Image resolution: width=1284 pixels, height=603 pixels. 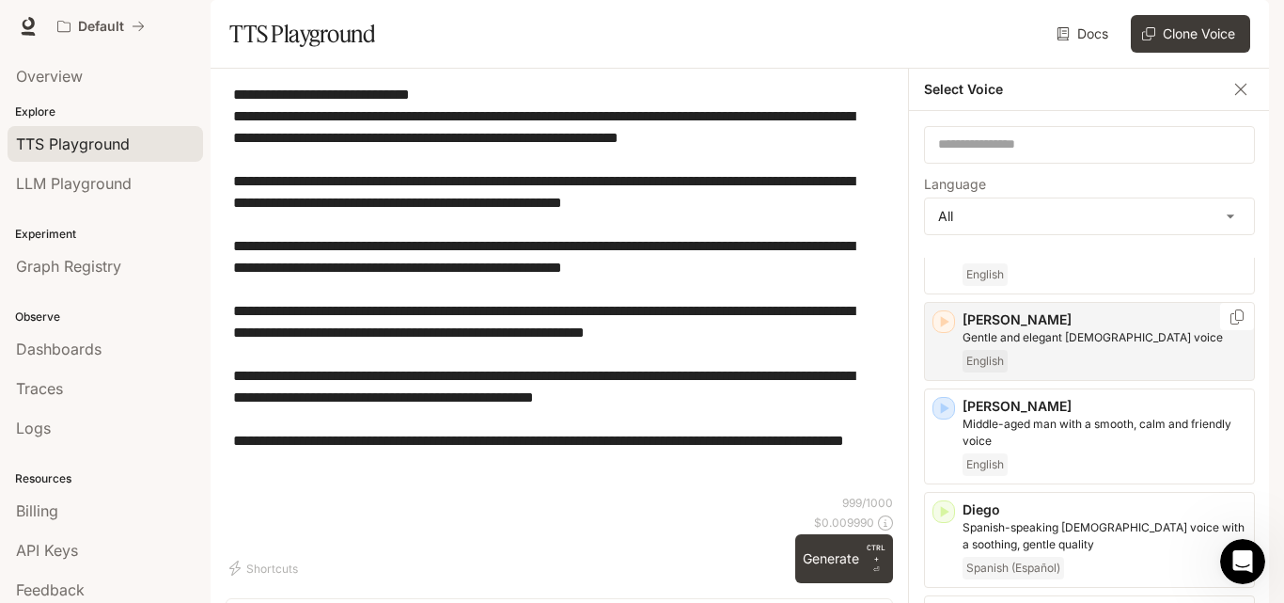 I want to click on p: Diego, so click(x=1105, y=510).